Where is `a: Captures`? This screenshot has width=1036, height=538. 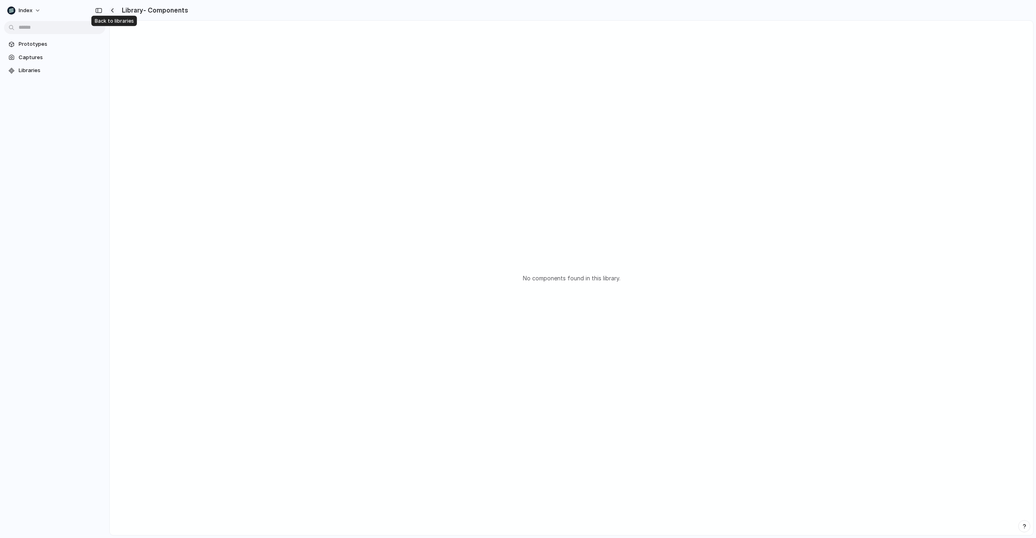
a: Captures is located at coordinates (55, 57).